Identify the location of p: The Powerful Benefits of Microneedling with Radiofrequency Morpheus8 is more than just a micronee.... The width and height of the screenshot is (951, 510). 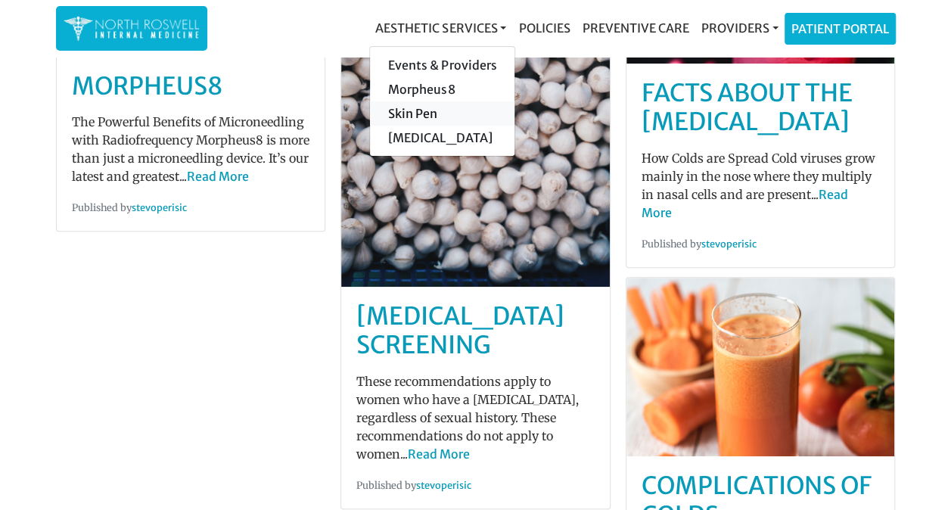
(191, 149).